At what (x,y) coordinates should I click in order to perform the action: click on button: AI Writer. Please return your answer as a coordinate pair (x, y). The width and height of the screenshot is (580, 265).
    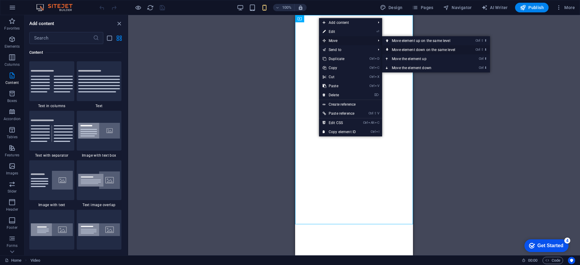
    Looking at the image, I should click on (495, 8).